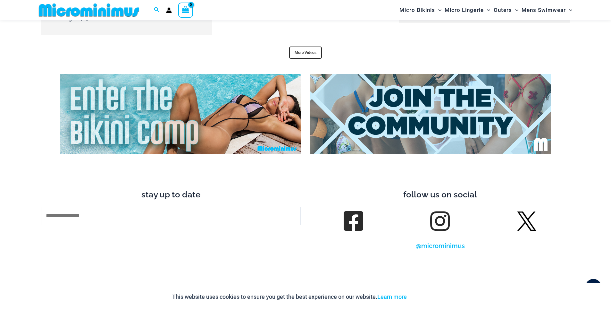 The height and width of the screenshot is (311, 611). I want to click on p: This website uses cookies to ensure you get the best experience on our website., so click(289, 296).